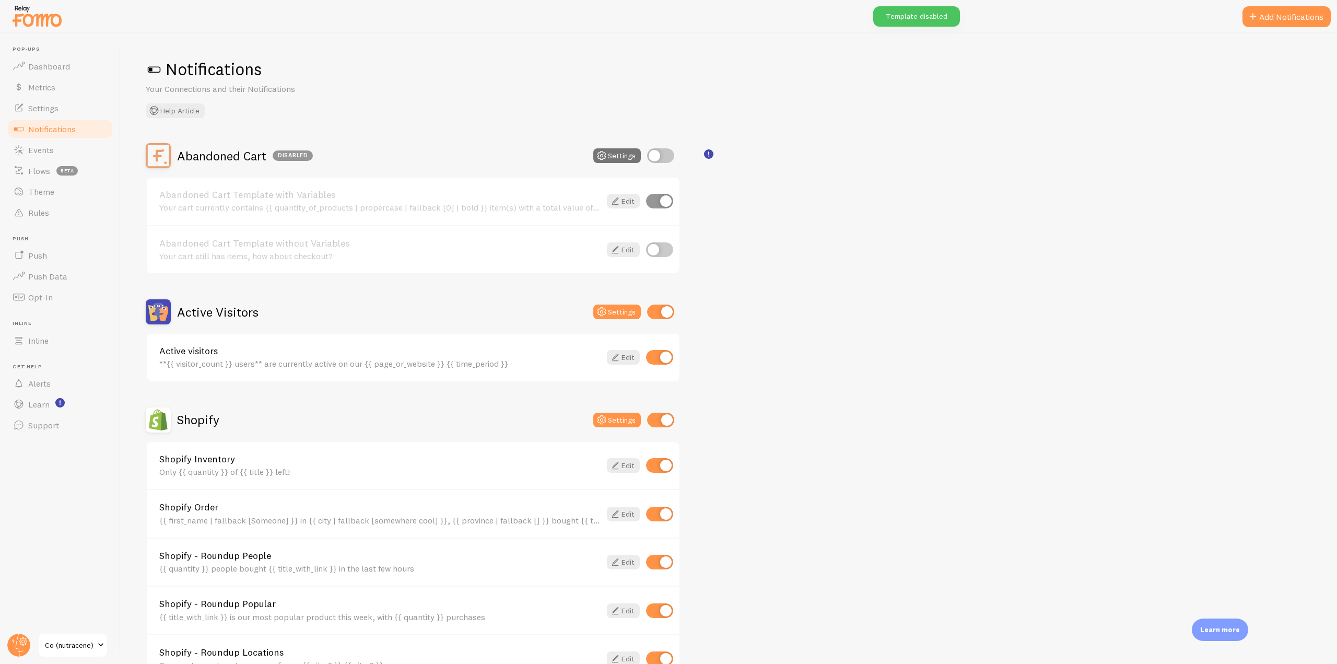  I want to click on span: Push Data, so click(48, 276).